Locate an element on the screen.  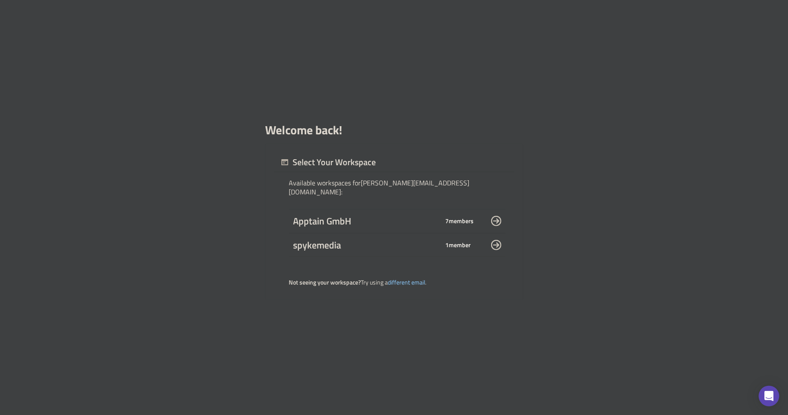
div: Open Intercom Messenger is located at coordinates (769, 396).